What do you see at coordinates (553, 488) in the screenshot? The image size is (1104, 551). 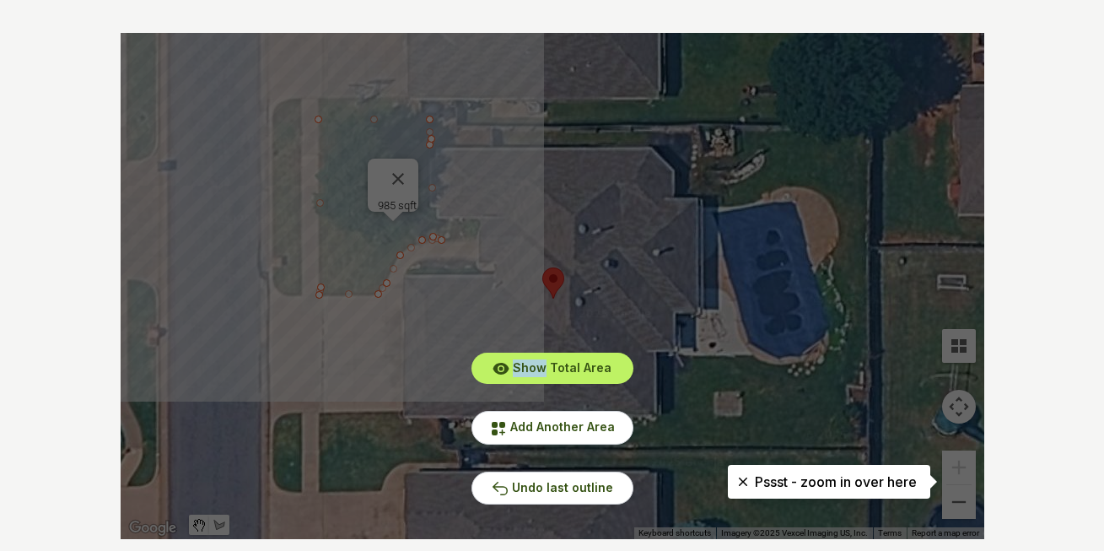 I see `button: Undo last outline` at bounding box center [553, 488].